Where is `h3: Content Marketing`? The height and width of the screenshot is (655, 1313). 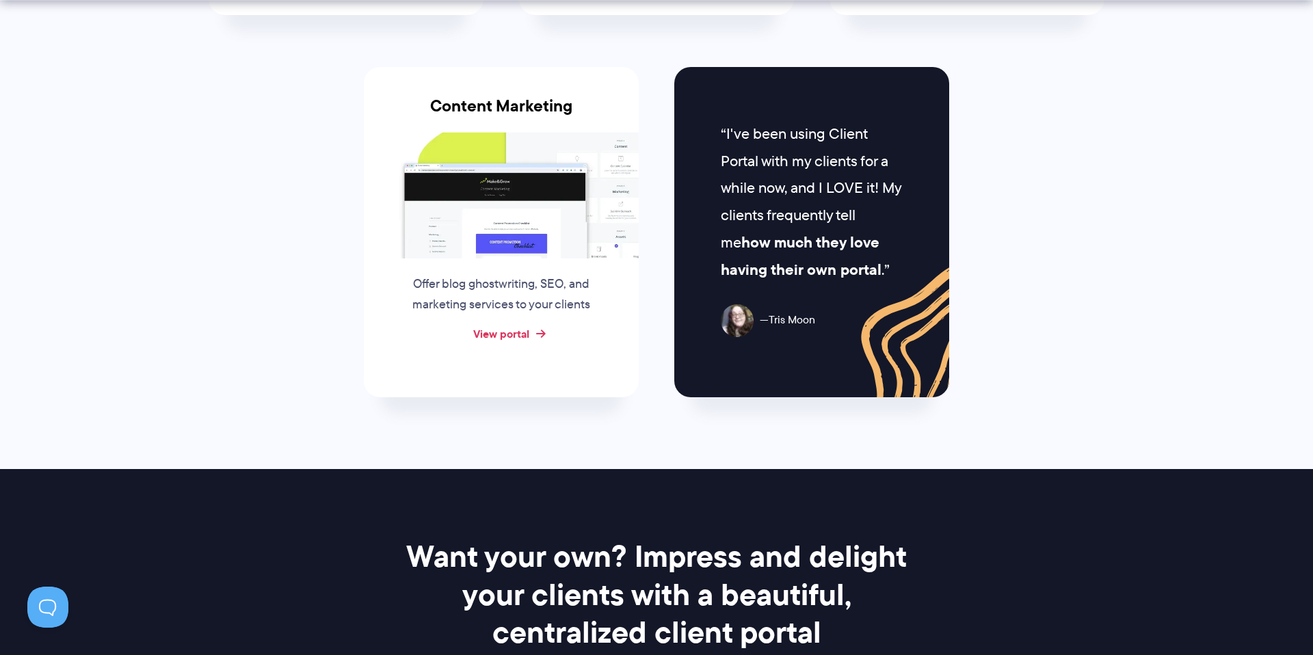
h3: Content Marketing is located at coordinates (501, 114).